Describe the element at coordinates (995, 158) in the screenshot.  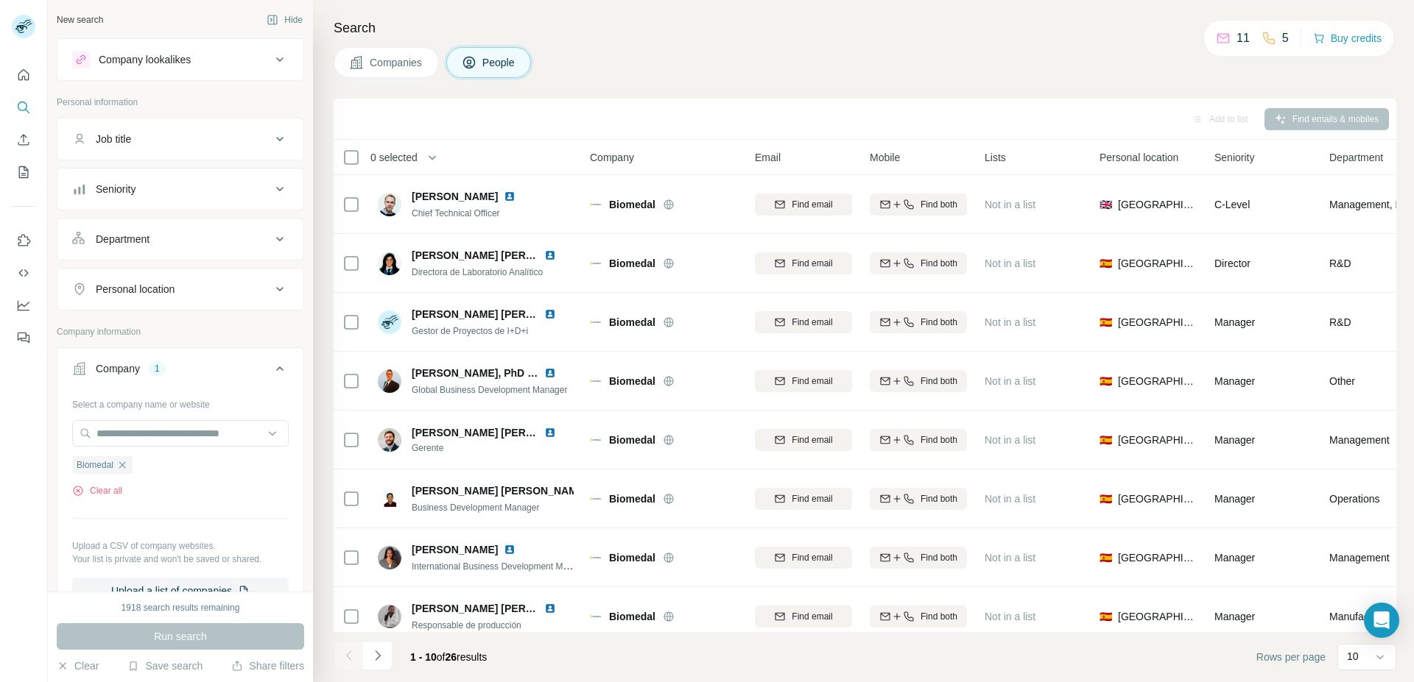
I see `span: Lists` at that location.